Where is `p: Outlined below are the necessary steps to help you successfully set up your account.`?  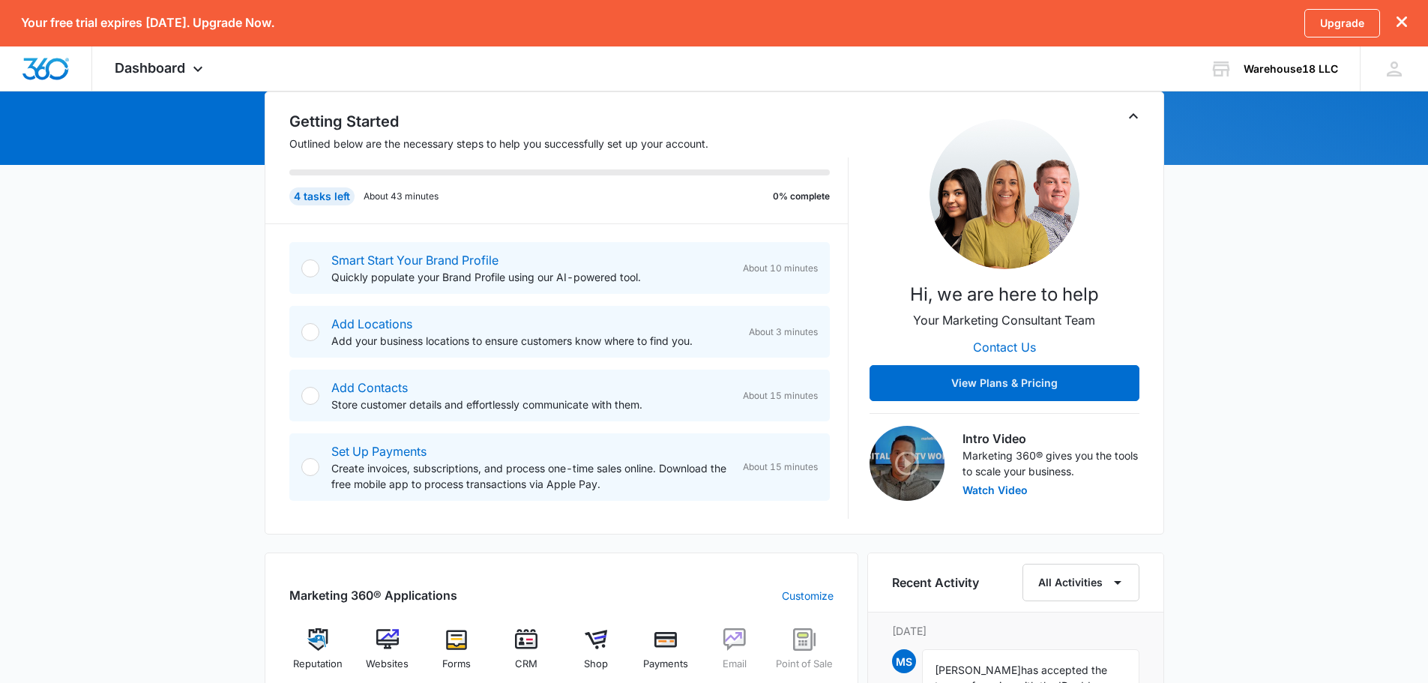 p: Outlined below are the necessary steps to help you successfully set up your account. is located at coordinates (569, 143).